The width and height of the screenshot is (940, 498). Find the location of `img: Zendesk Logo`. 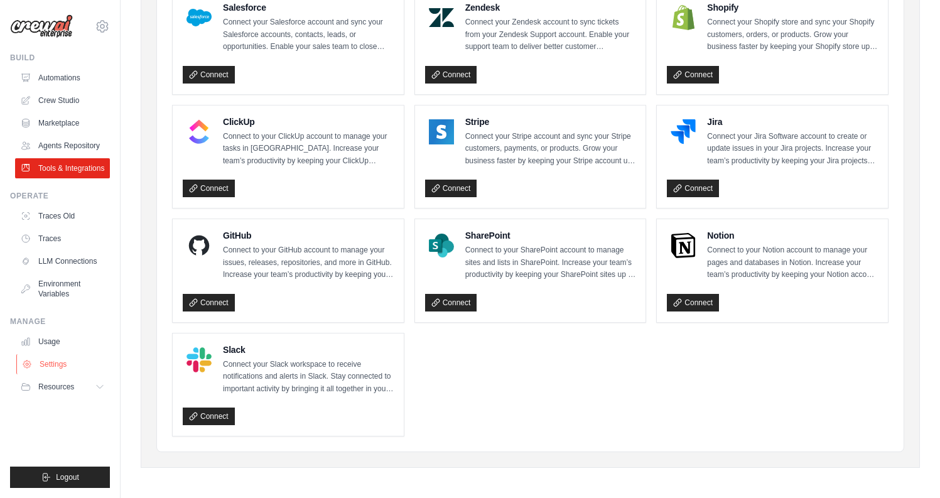

img: Zendesk Logo is located at coordinates (441, 18).